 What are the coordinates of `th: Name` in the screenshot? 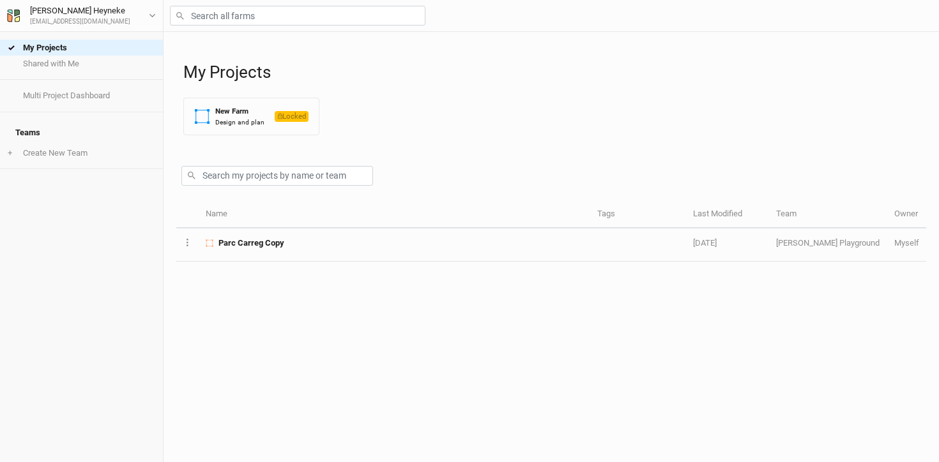 It's located at (394, 215).